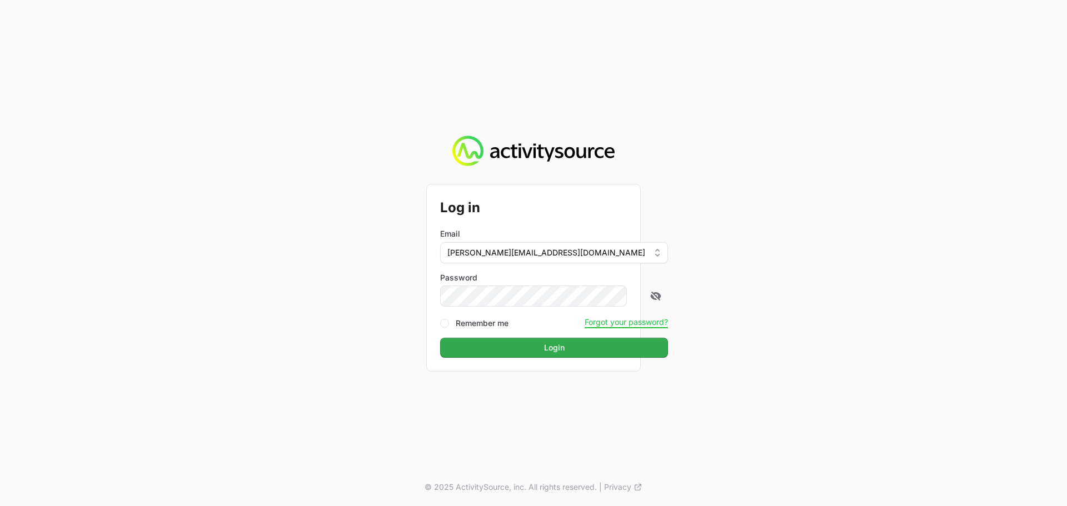 The height and width of the screenshot is (506, 1067). Describe the element at coordinates (554, 348) in the screenshot. I see `span: Login` at that location.